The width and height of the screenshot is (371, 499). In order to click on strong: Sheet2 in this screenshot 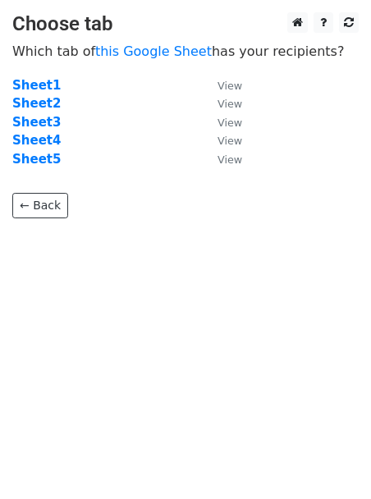, I will do `click(36, 104)`.